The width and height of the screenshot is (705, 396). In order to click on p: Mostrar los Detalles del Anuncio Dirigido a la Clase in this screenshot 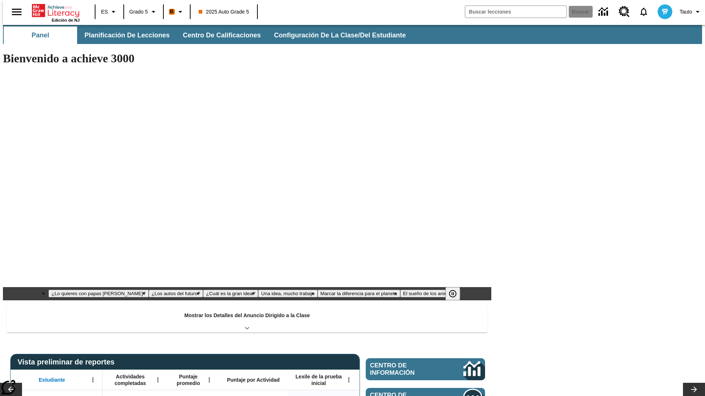, I will do `click(247, 316)`.